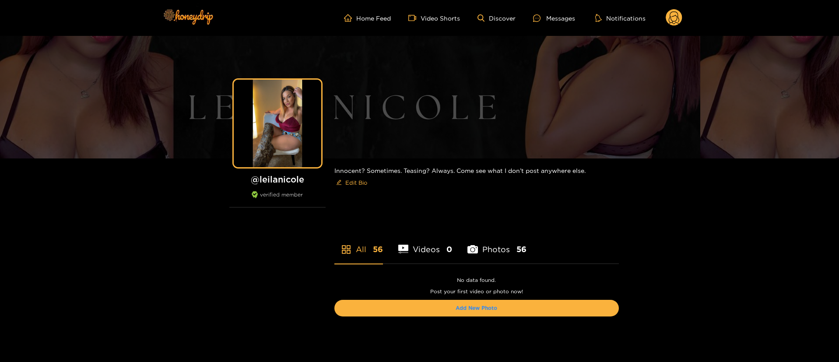  I want to click on h1: @ leilanicole, so click(278, 179).